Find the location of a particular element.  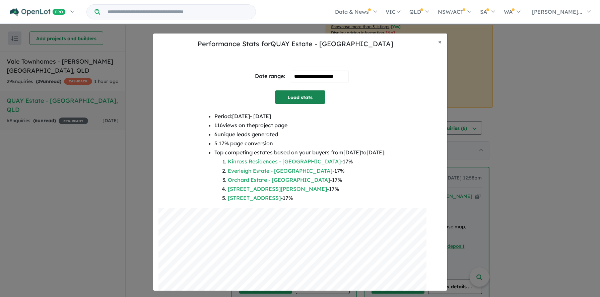

div: Date range: is located at coordinates (270, 76).